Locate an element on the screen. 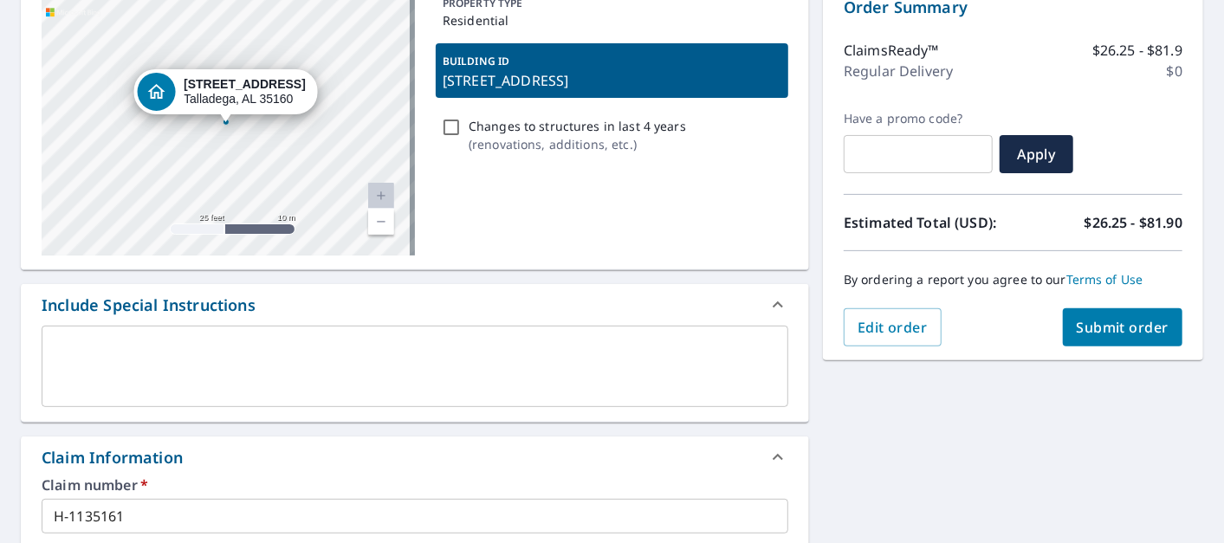 Image resolution: width=1224 pixels, height=543 pixels. button: Edit order is located at coordinates (892, 327).